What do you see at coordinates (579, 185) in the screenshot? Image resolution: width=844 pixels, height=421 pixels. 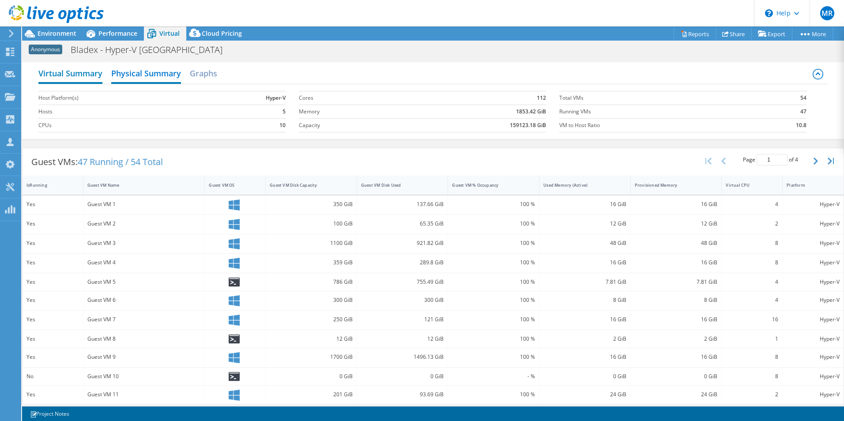 I see `div: Used Memory (Active)` at bounding box center [579, 185].